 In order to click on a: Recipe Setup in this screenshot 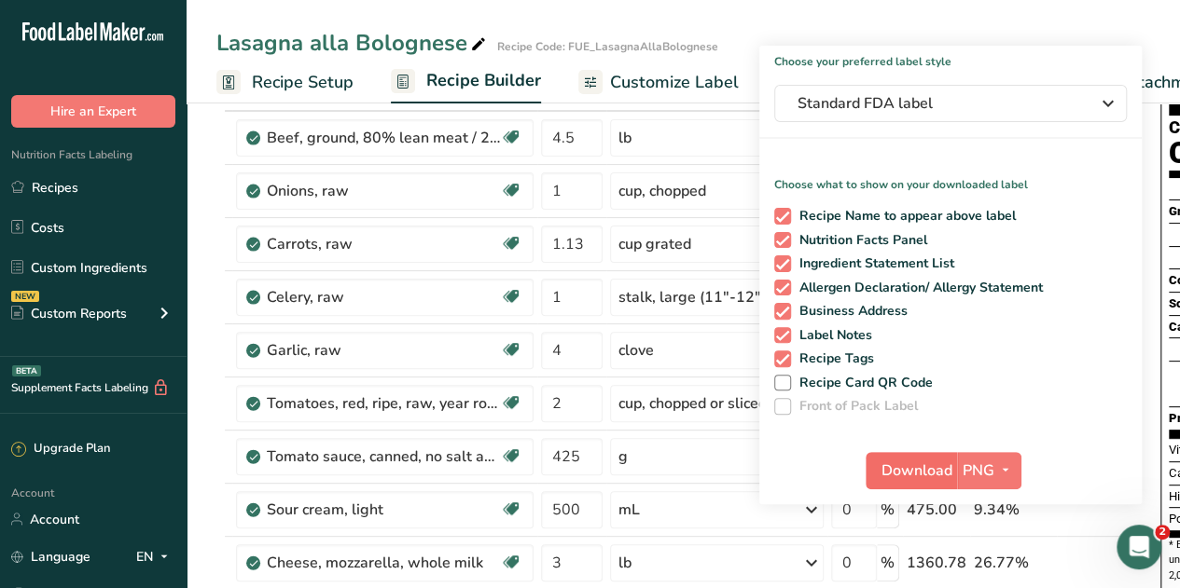, I will do `click(284, 82)`.